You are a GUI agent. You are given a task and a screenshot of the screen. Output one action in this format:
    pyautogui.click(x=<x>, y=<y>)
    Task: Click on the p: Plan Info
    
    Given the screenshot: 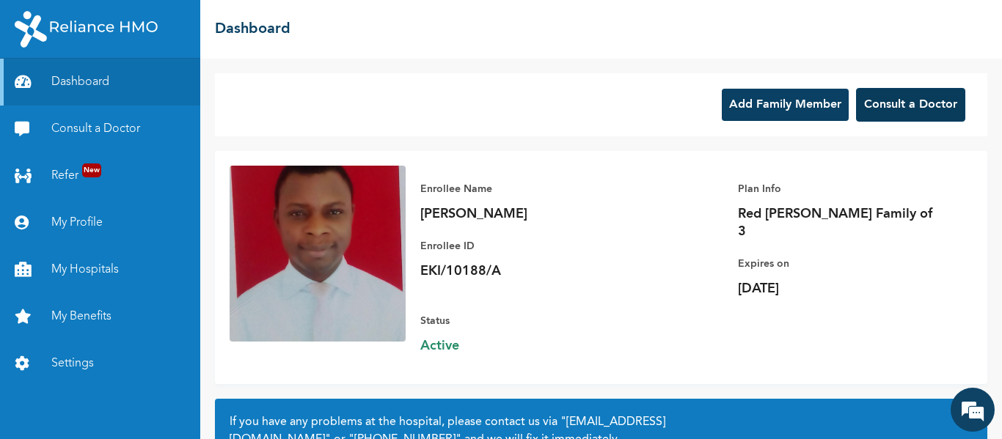 What is the action you would take?
    pyautogui.click(x=841, y=189)
    